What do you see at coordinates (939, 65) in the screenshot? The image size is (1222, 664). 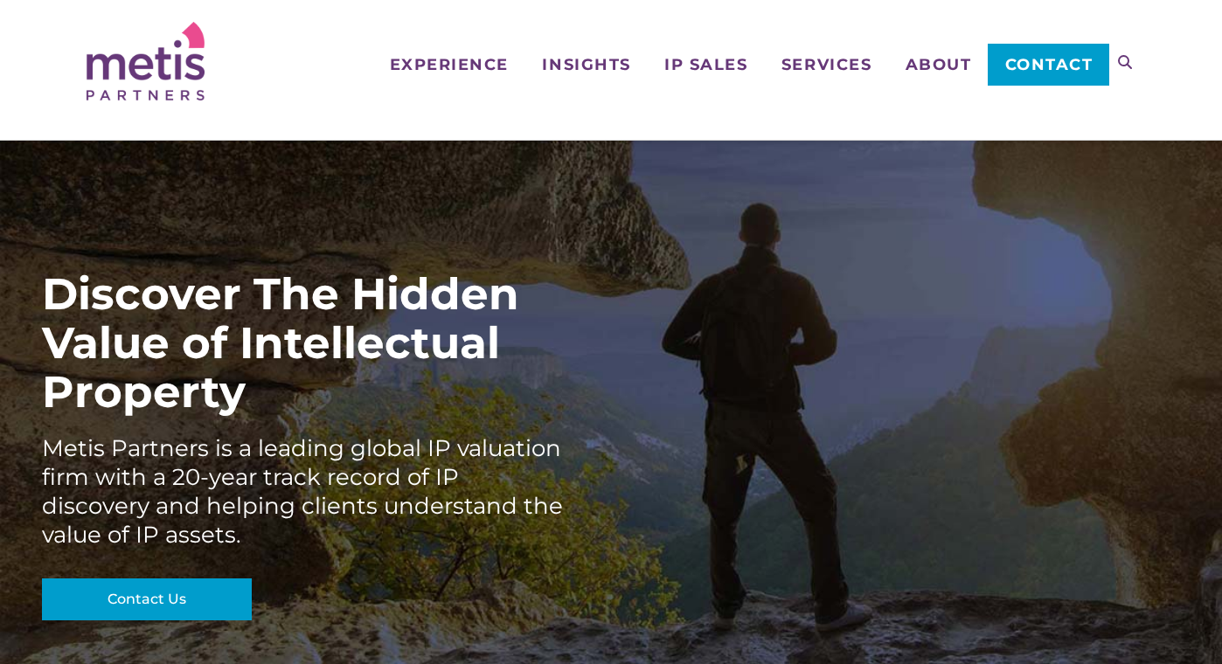 I see `span: About` at bounding box center [939, 65].